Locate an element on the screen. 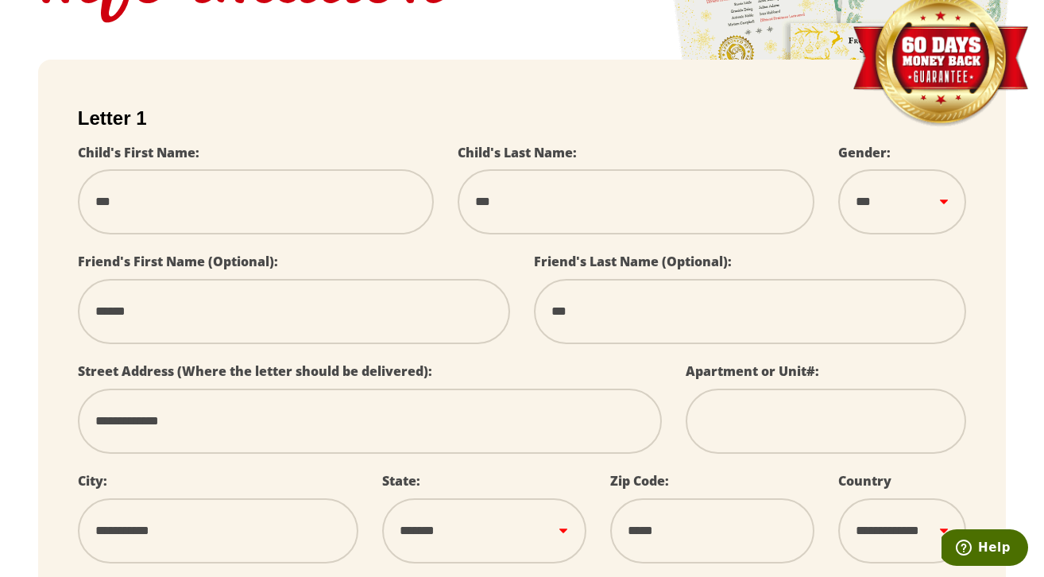 The height and width of the screenshot is (577, 1044). label: City: is located at coordinates (92, 481).